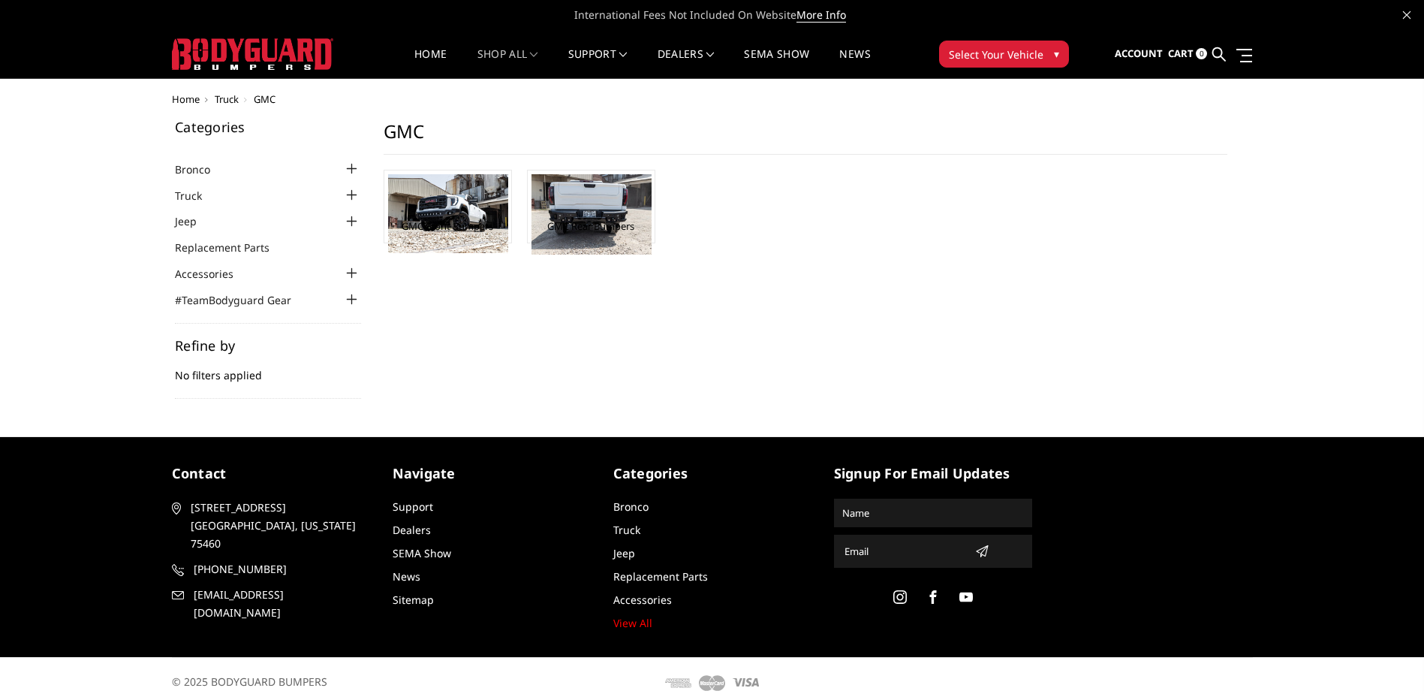 Image resolution: width=1424 pixels, height=694 pixels. I want to click on a: Cart 0, so click(1188, 54).